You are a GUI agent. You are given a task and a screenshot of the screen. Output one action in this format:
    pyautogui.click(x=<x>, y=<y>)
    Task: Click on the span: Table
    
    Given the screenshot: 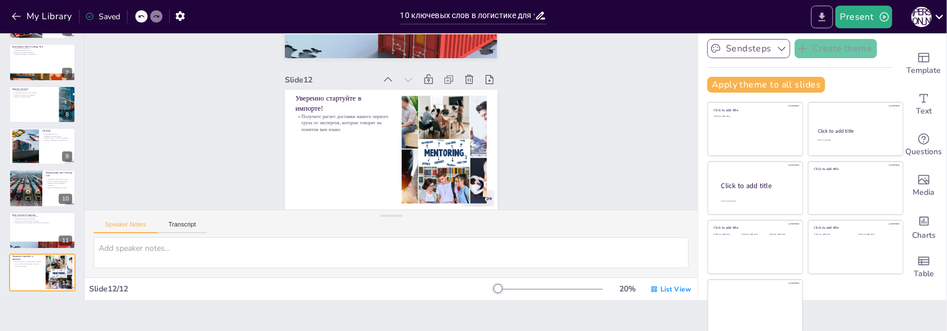 What is the action you would take?
    pyautogui.click(x=924, y=274)
    